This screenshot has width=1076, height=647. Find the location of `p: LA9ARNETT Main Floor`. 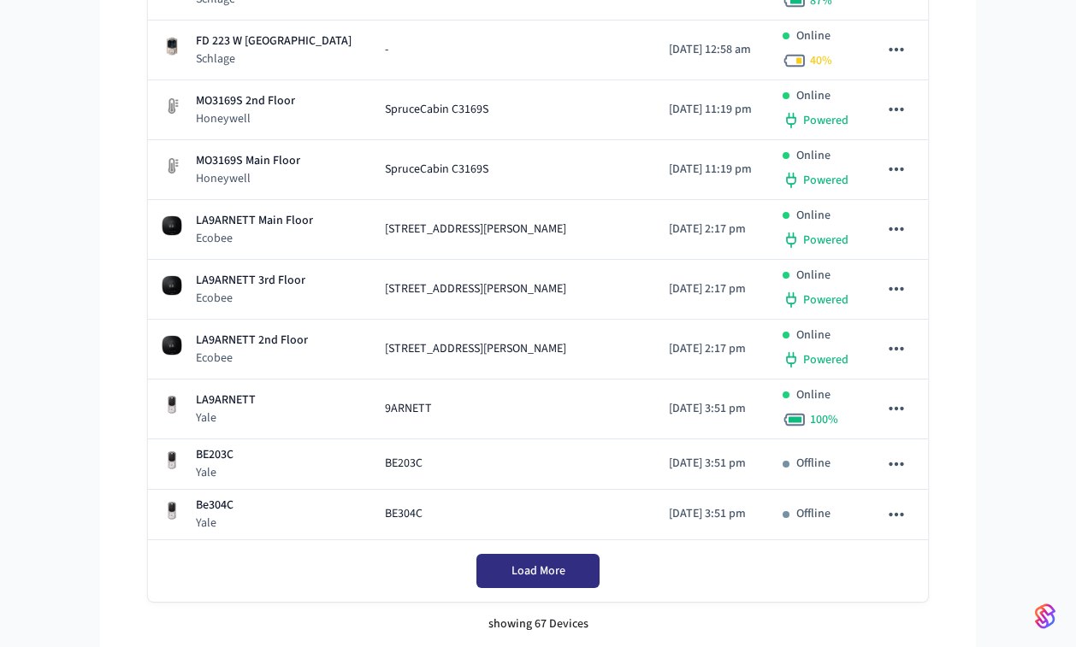

p: LA9ARNETT Main Floor is located at coordinates (254, 221).